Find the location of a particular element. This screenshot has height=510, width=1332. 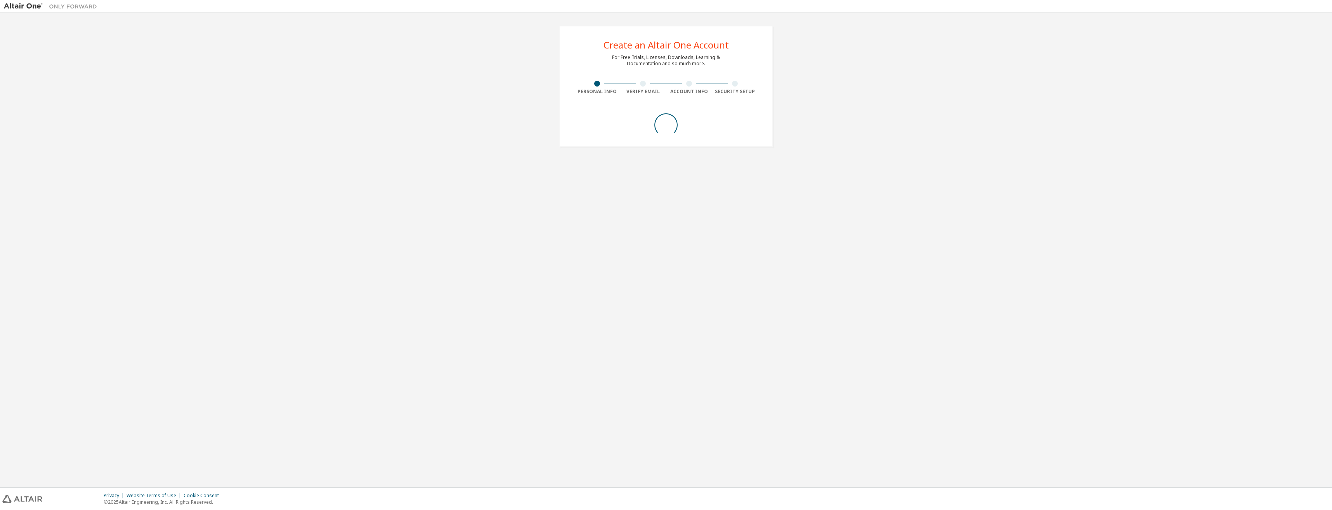

img: altair_logo.svg is located at coordinates (22, 499).